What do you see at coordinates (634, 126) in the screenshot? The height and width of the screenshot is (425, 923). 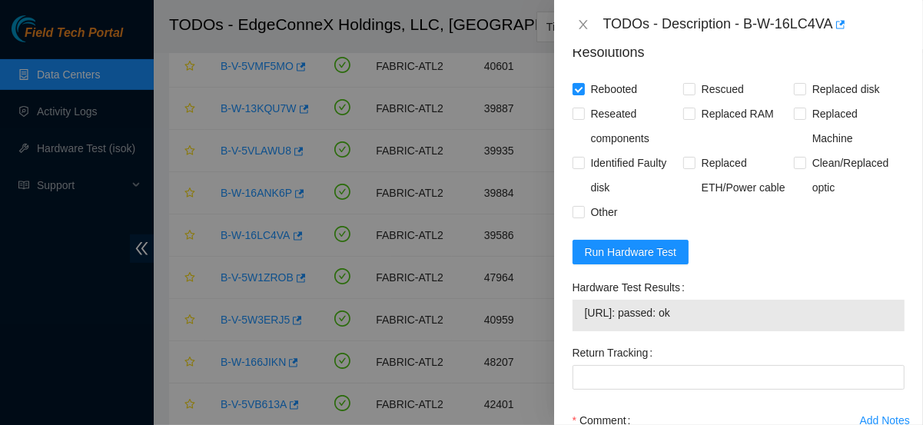 I see `span: Reseated components` at bounding box center [634, 126].